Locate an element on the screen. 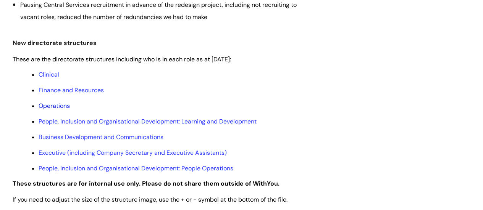  a: Business Development and Communications is located at coordinates (101, 137).